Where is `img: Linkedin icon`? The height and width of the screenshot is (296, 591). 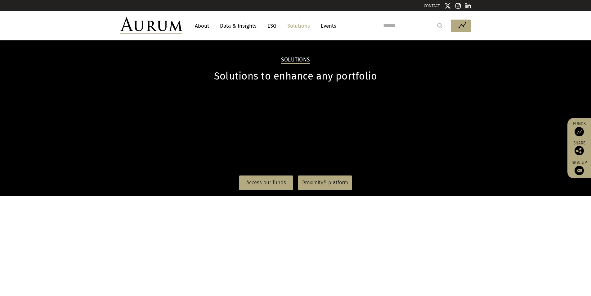 img: Linkedin icon is located at coordinates (468, 6).